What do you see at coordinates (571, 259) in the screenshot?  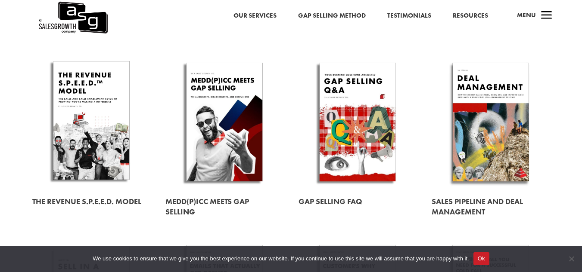 I see `span: No` at bounding box center [571, 259].